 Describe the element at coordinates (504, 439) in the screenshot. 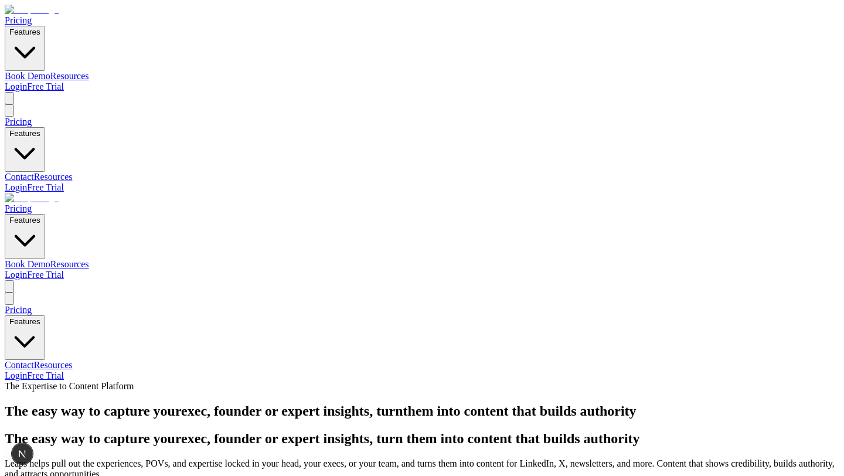

I see `span: , turn them into content that builds authority` at that location.